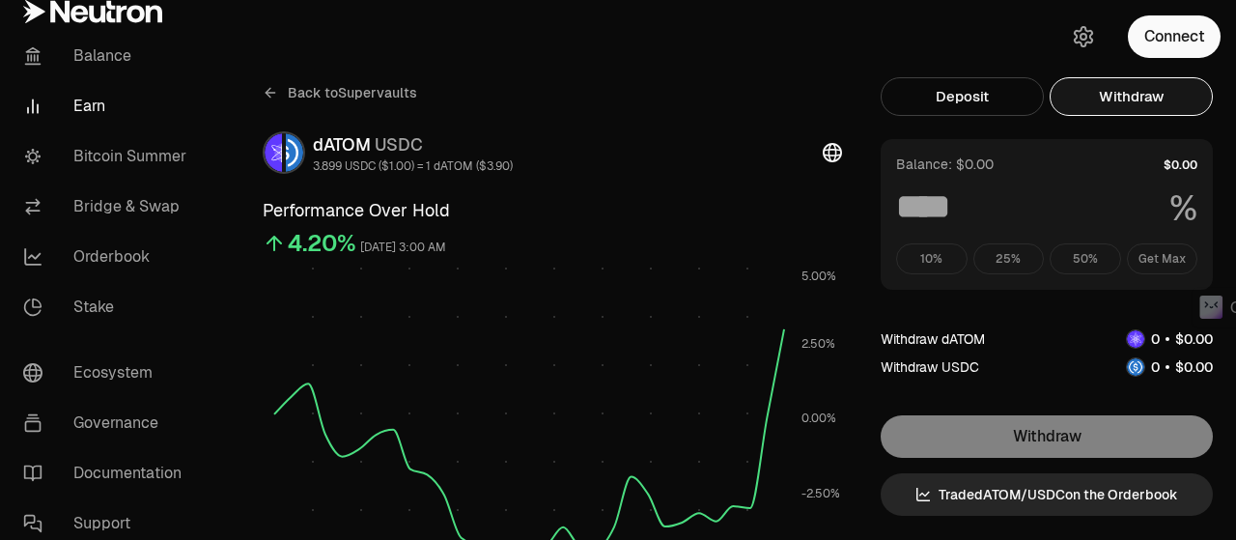  Describe the element at coordinates (821, 493) in the screenshot. I see `tspan: -2.50%` at that location.